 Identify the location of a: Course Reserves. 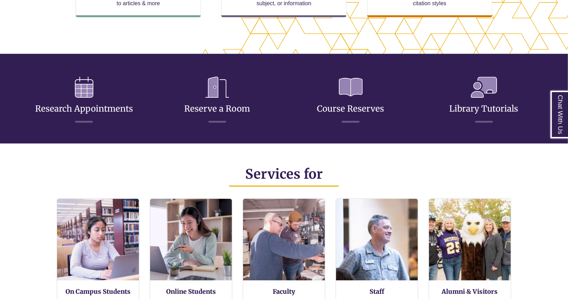
(350, 100).